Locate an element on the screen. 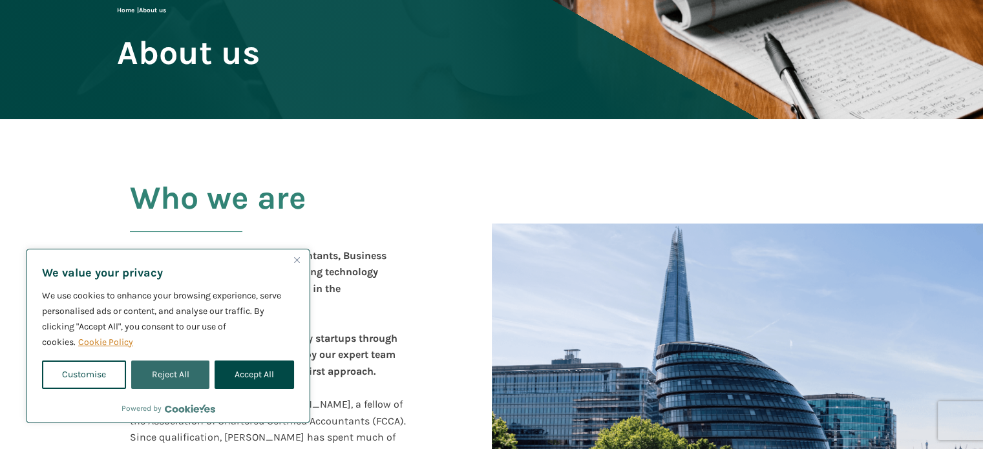  a: Home is located at coordinates (125, 10).